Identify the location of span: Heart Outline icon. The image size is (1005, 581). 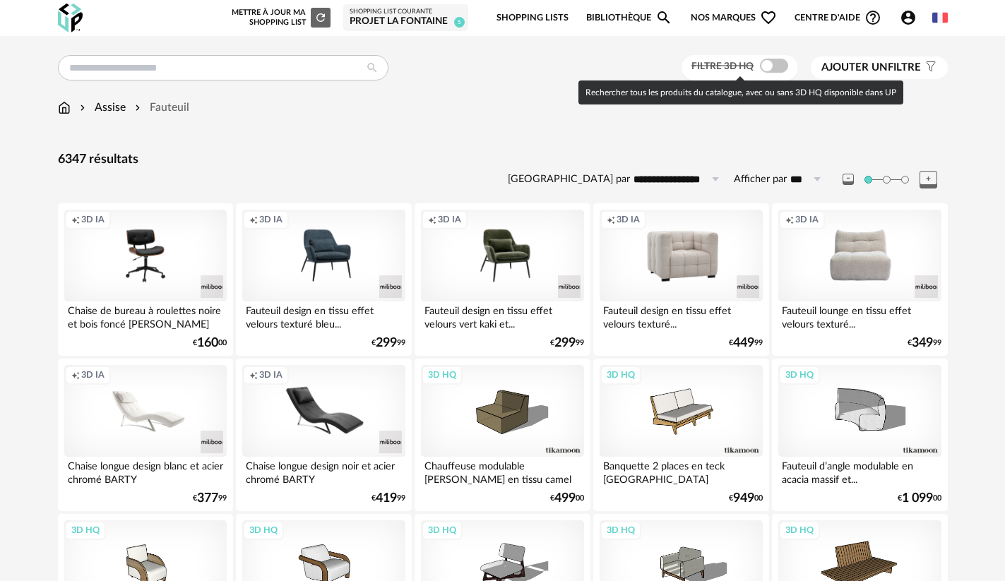
(768, 18).